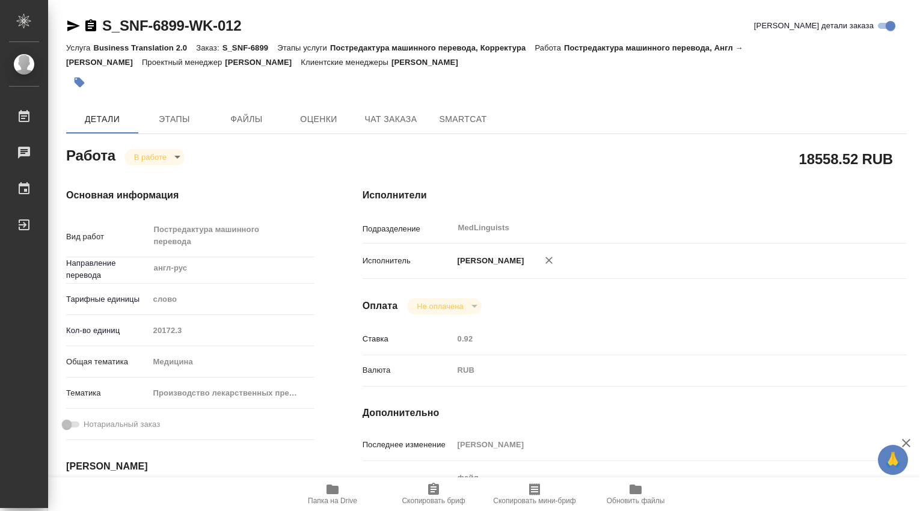 The width and height of the screenshot is (920, 511). What do you see at coordinates (171, 25) in the screenshot?
I see `a: S_SNF-6899-WK-012` at bounding box center [171, 25].